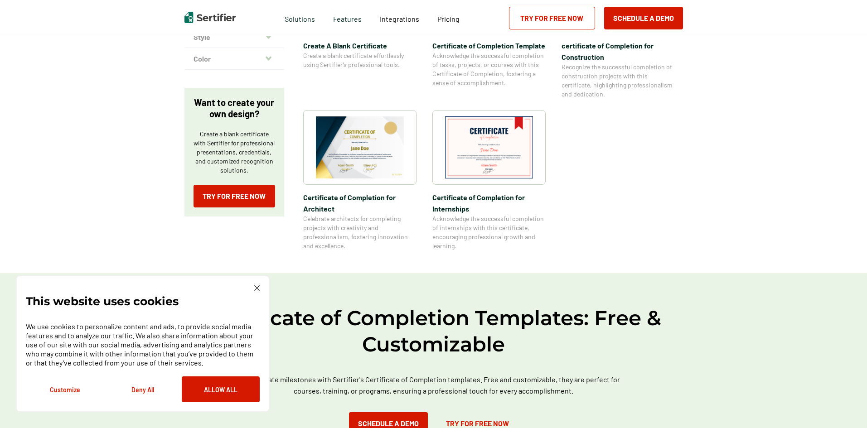  Describe the element at coordinates (347, 18) in the screenshot. I see `span: Features` at that location.